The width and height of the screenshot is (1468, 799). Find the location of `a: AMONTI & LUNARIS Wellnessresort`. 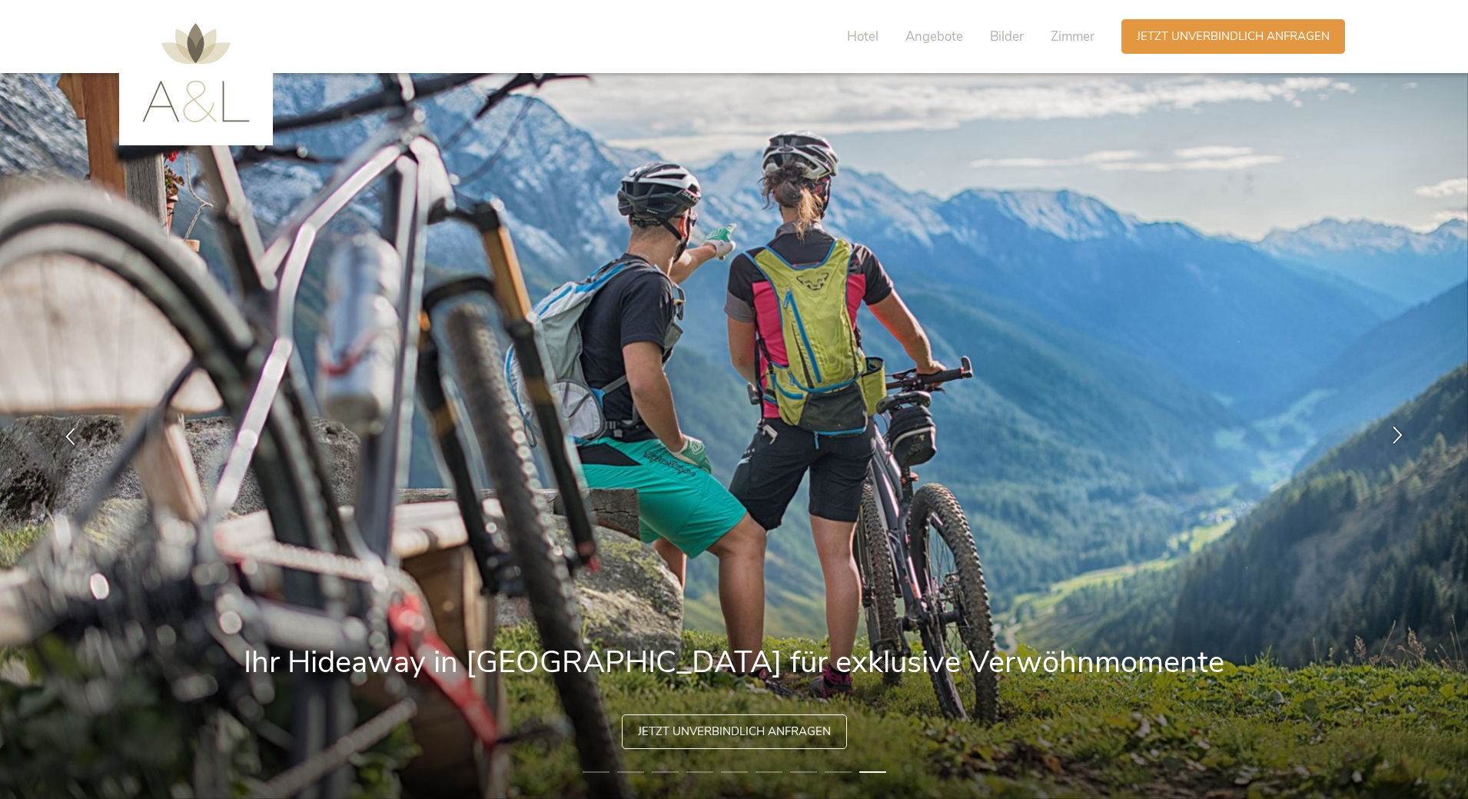

a: AMONTI & LUNARIS Wellnessresort is located at coordinates (196, 72).